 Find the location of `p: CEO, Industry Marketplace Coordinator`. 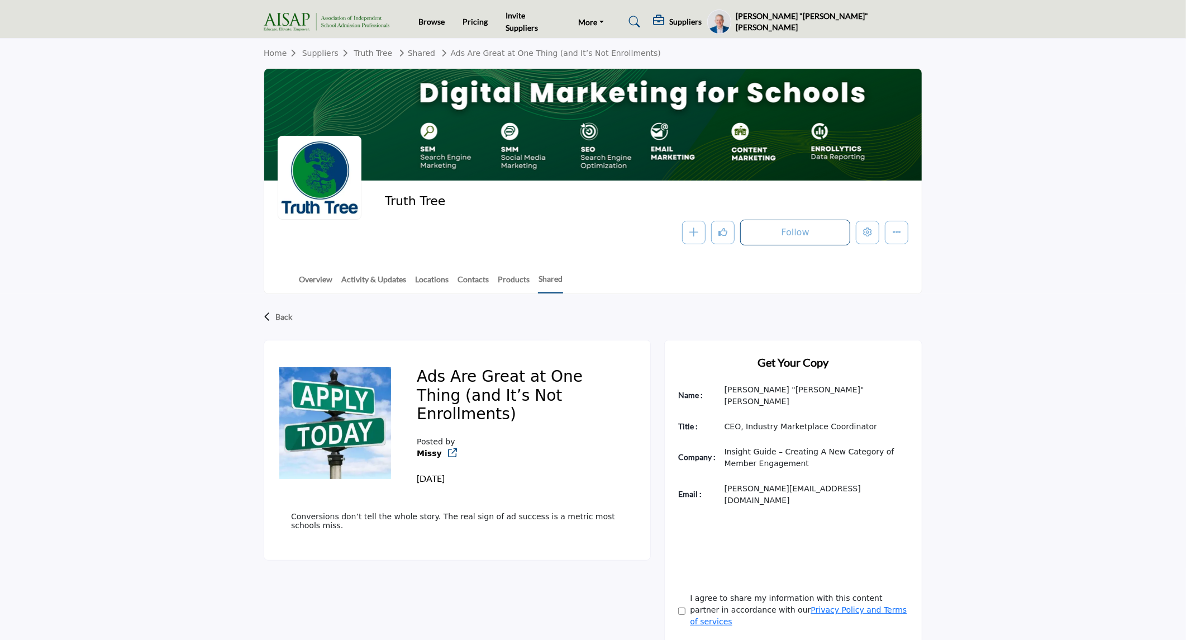

p: CEO, Industry Marketplace Coordinator is located at coordinates (816, 426).